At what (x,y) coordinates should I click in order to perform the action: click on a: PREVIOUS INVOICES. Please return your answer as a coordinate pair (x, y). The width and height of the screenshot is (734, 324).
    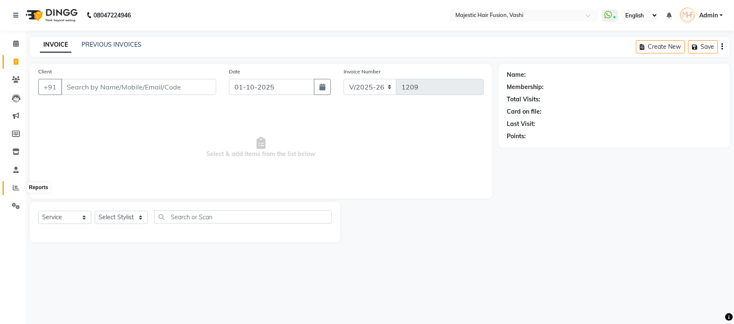
    Looking at the image, I should click on (111, 45).